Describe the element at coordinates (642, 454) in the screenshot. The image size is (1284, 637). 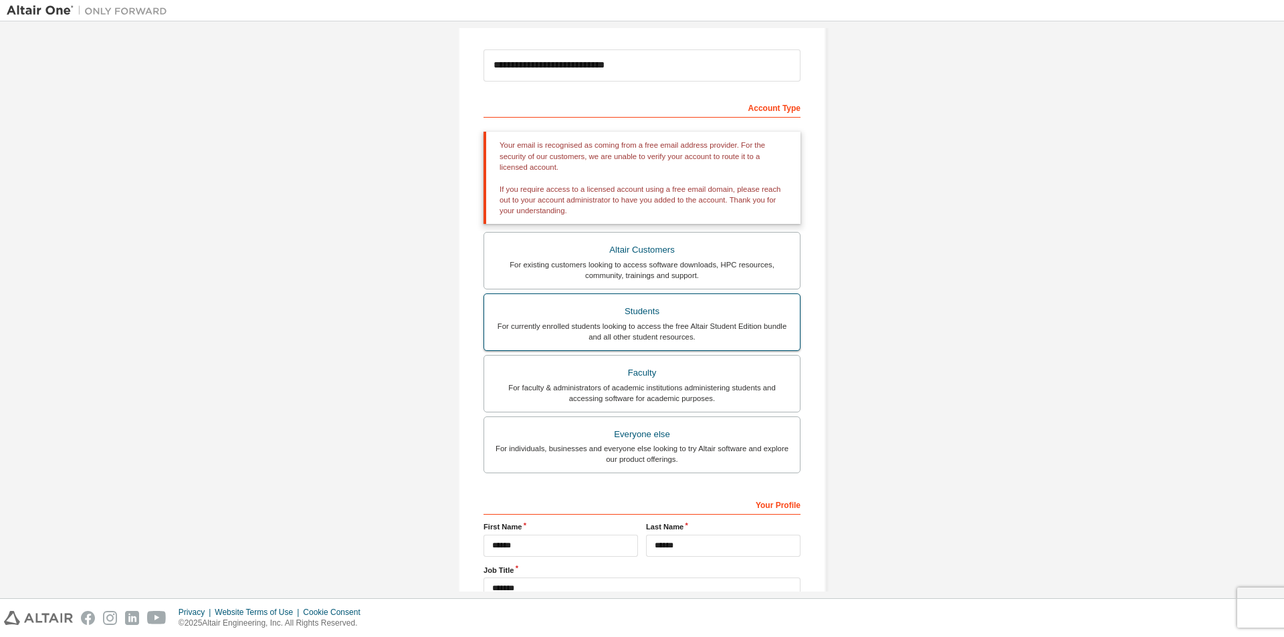
I see `div: For individuals, businesses and everyone else looking to try Altair software and explore our prod...` at that location.